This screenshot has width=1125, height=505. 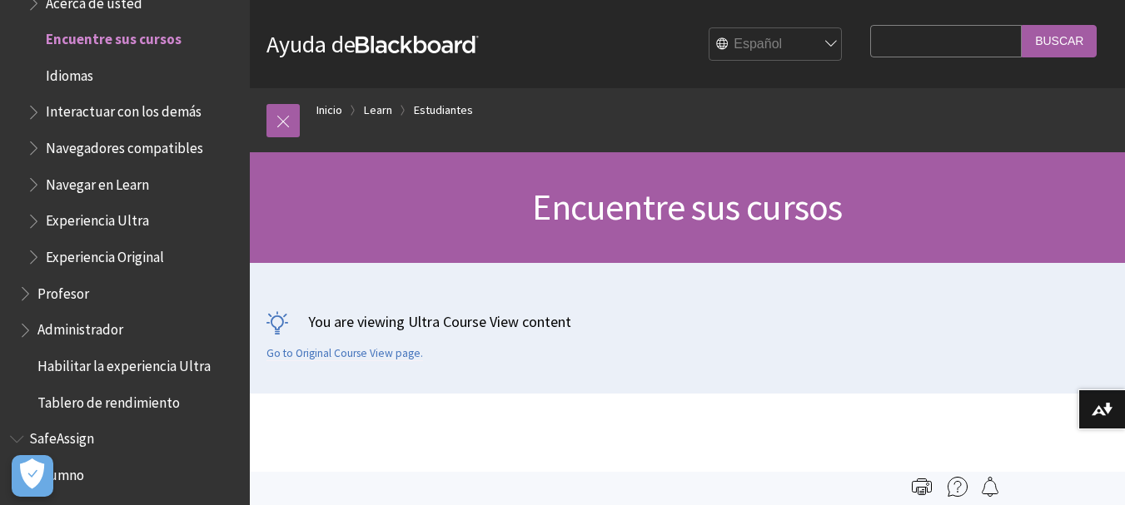 I want to click on input: Buscar, so click(x=1059, y=41).